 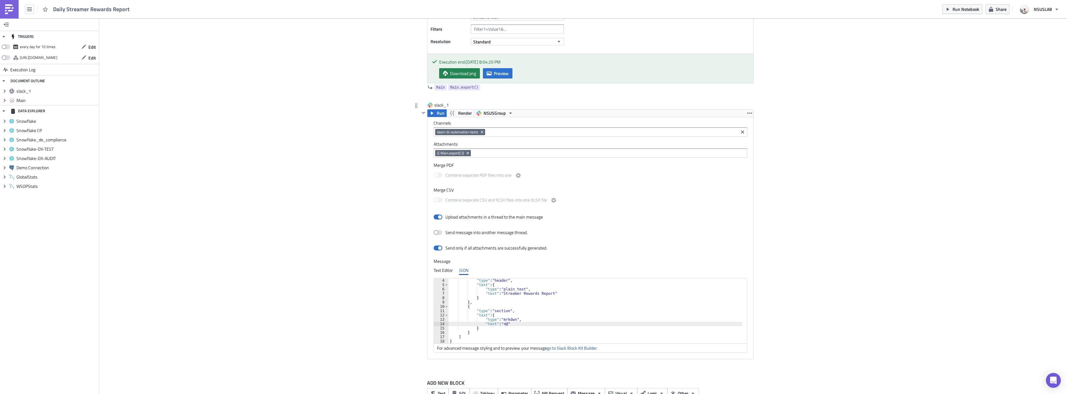 What do you see at coordinates (482, 42) in the screenshot?
I see `span: Standard` at bounding box center [482, 42].